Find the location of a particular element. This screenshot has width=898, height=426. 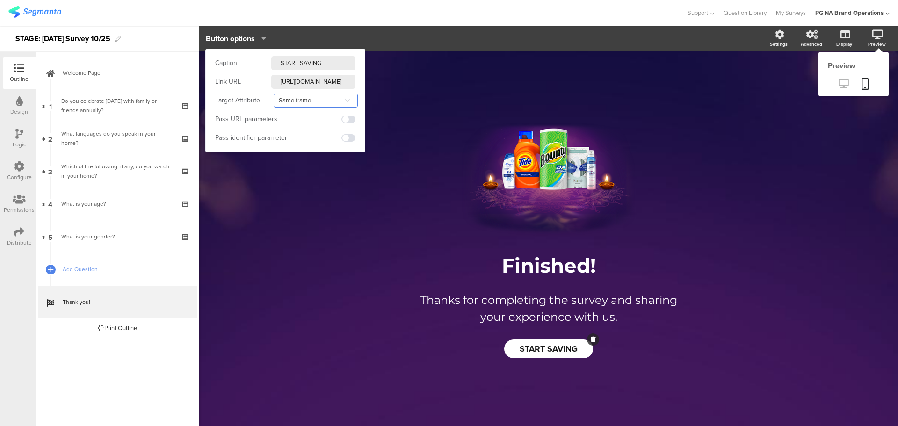

span: Support is located at coordinates (698, 13).